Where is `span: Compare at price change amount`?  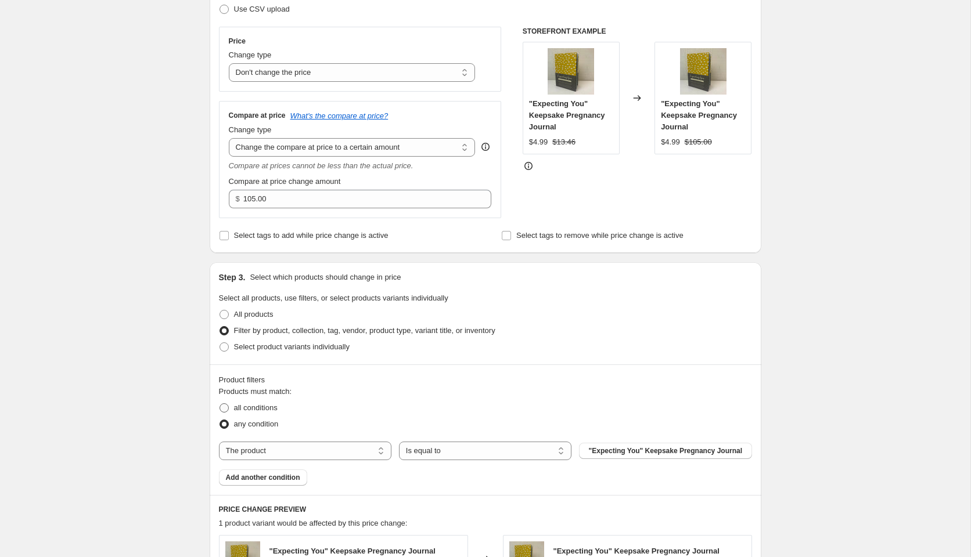
span: Compare at price change amount is located at coordinates (284, 181).